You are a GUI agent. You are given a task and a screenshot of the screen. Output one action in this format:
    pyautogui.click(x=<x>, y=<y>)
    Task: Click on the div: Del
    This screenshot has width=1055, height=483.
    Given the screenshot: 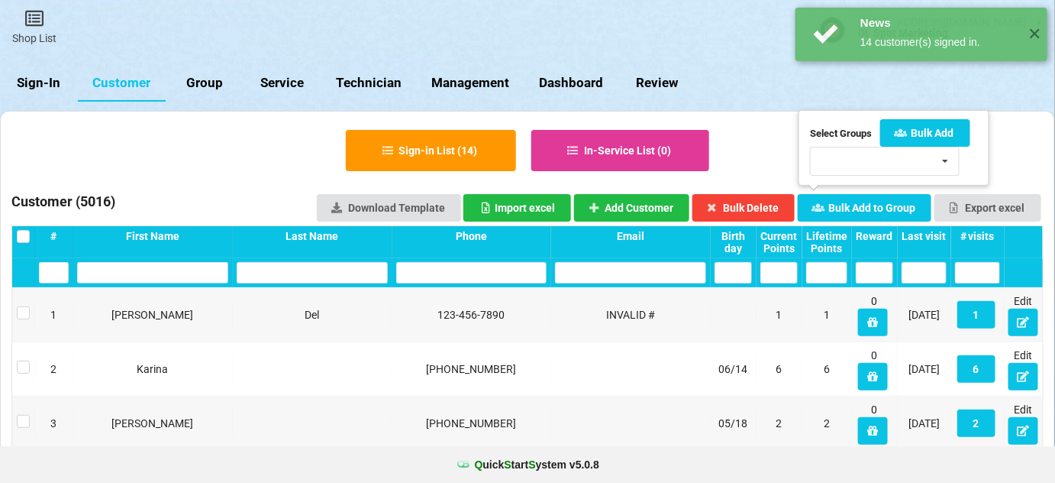 What is the action you would take?
    pyautogui.click(x=312, y=315)
    